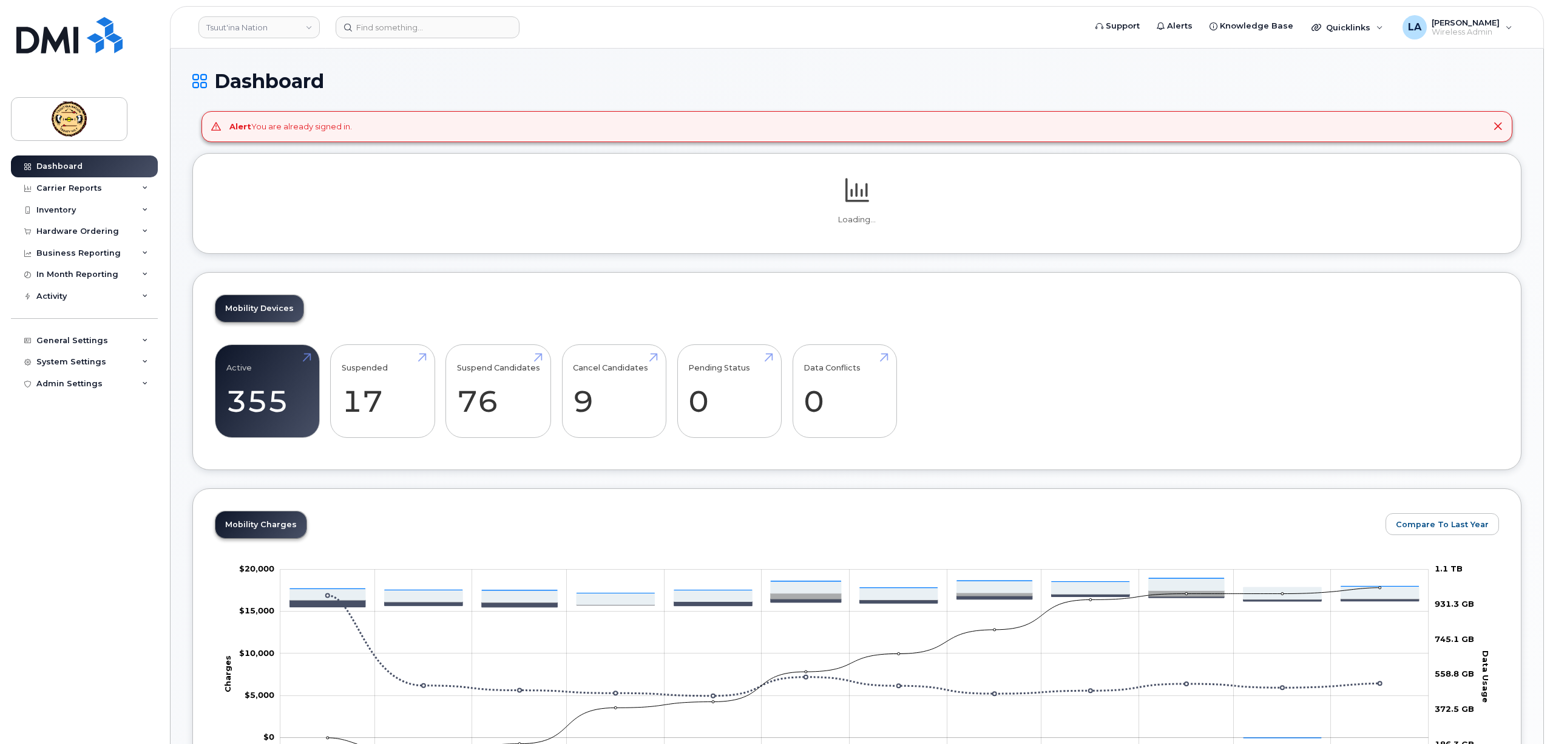  I want to click on span: Compare To Last Year, so click(1442, 524).